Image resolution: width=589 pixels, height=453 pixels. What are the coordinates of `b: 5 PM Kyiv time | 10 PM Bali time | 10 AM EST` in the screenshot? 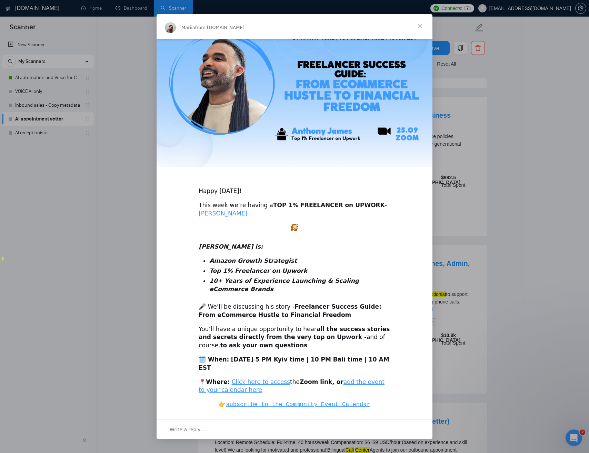 It's located at (294, 363).